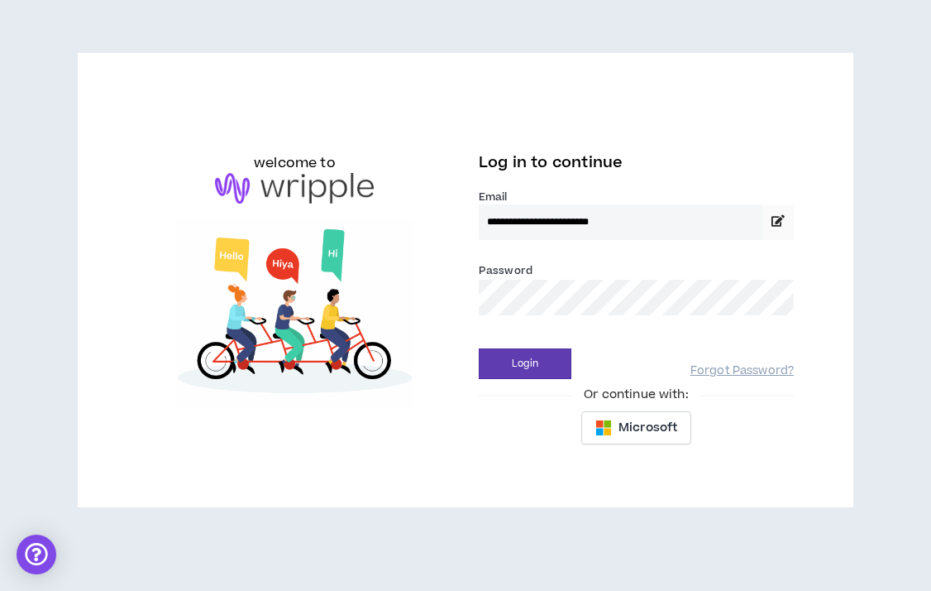 This screenshot has width=931, height=591. What do you see at coordinates (636, 395) in the screenshot?
I see `span: Or continue with:` at bounding box center [636, 395].